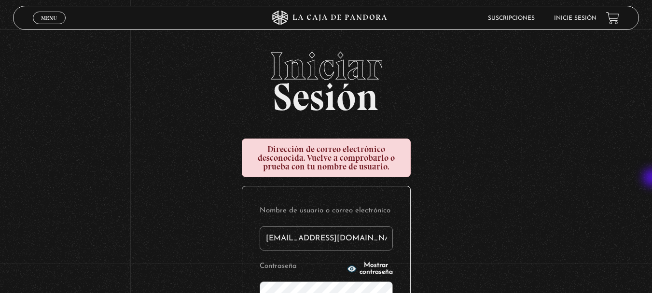  I want to click on a: View your shopping cart, so click(613, 18).